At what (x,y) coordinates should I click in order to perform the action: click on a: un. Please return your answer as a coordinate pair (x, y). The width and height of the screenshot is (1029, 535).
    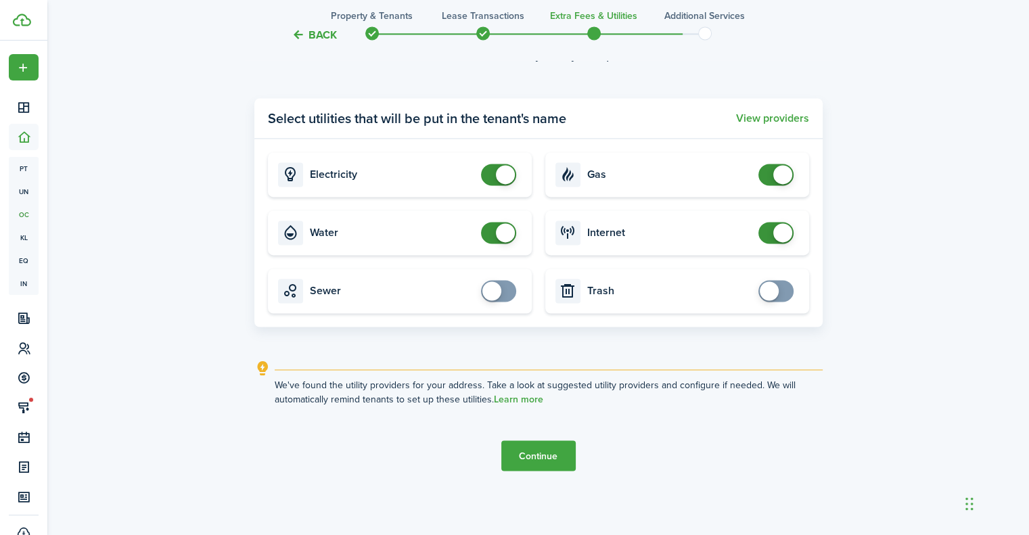
    Looking at the image, I should click on (24, 192).